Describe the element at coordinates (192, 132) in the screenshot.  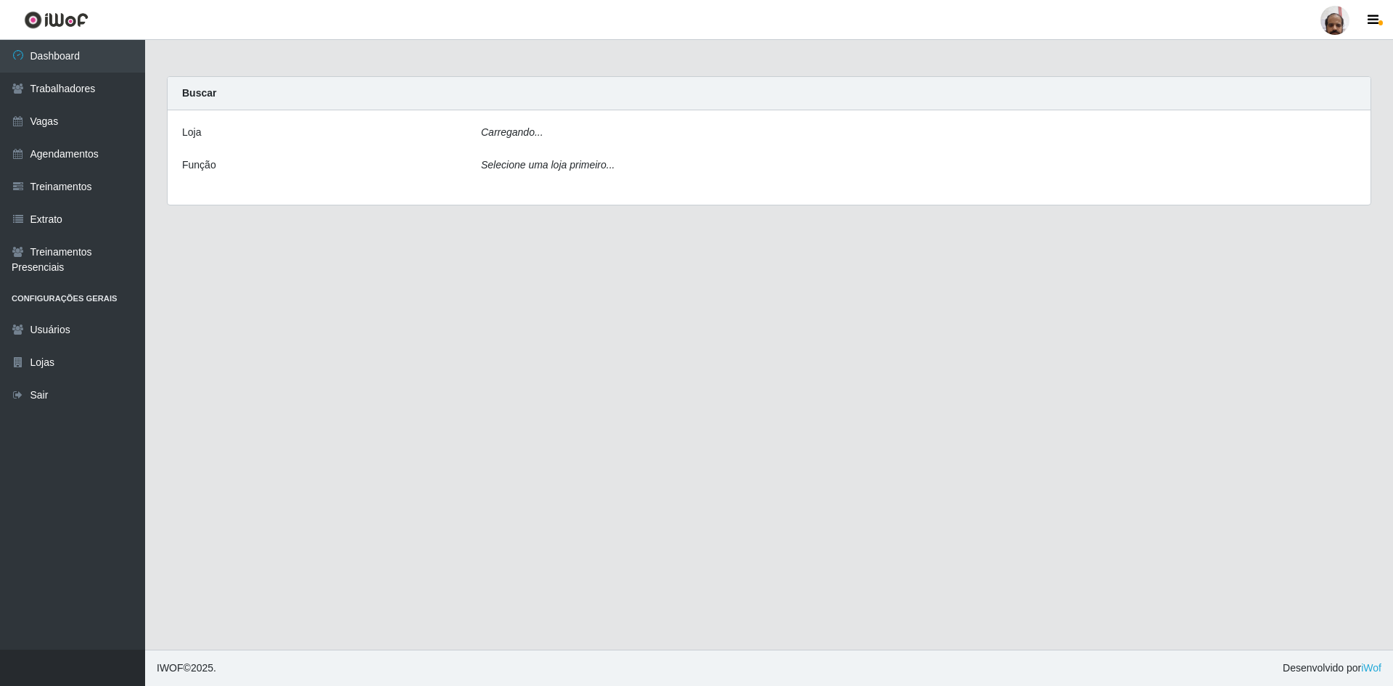
I see `label: Loja` at that location.